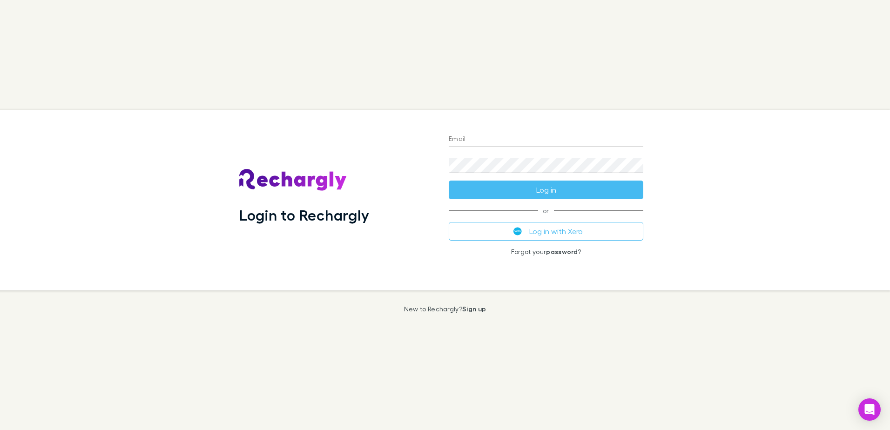 Image resolution: width=890 pixels, height=430 pixels. What do you see at coordinates (546, 210) in the screenshot?
I see `span: or` at bounding box center [546, 210].